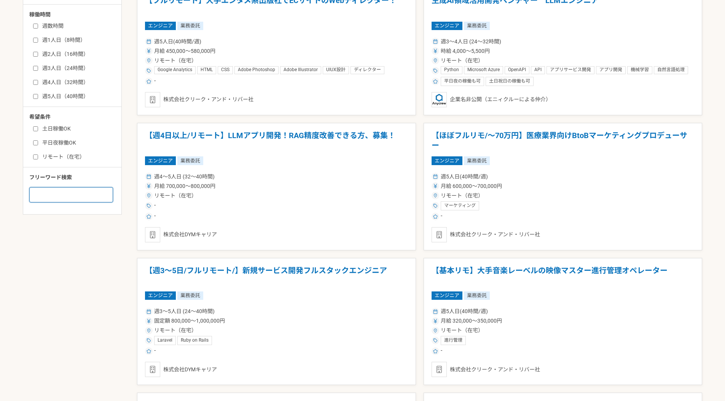 The image size is (725, 401). Describe the element at coordinates (35, 143) in the screenshot. I see `input: 平日夜稼働OK` at that location.